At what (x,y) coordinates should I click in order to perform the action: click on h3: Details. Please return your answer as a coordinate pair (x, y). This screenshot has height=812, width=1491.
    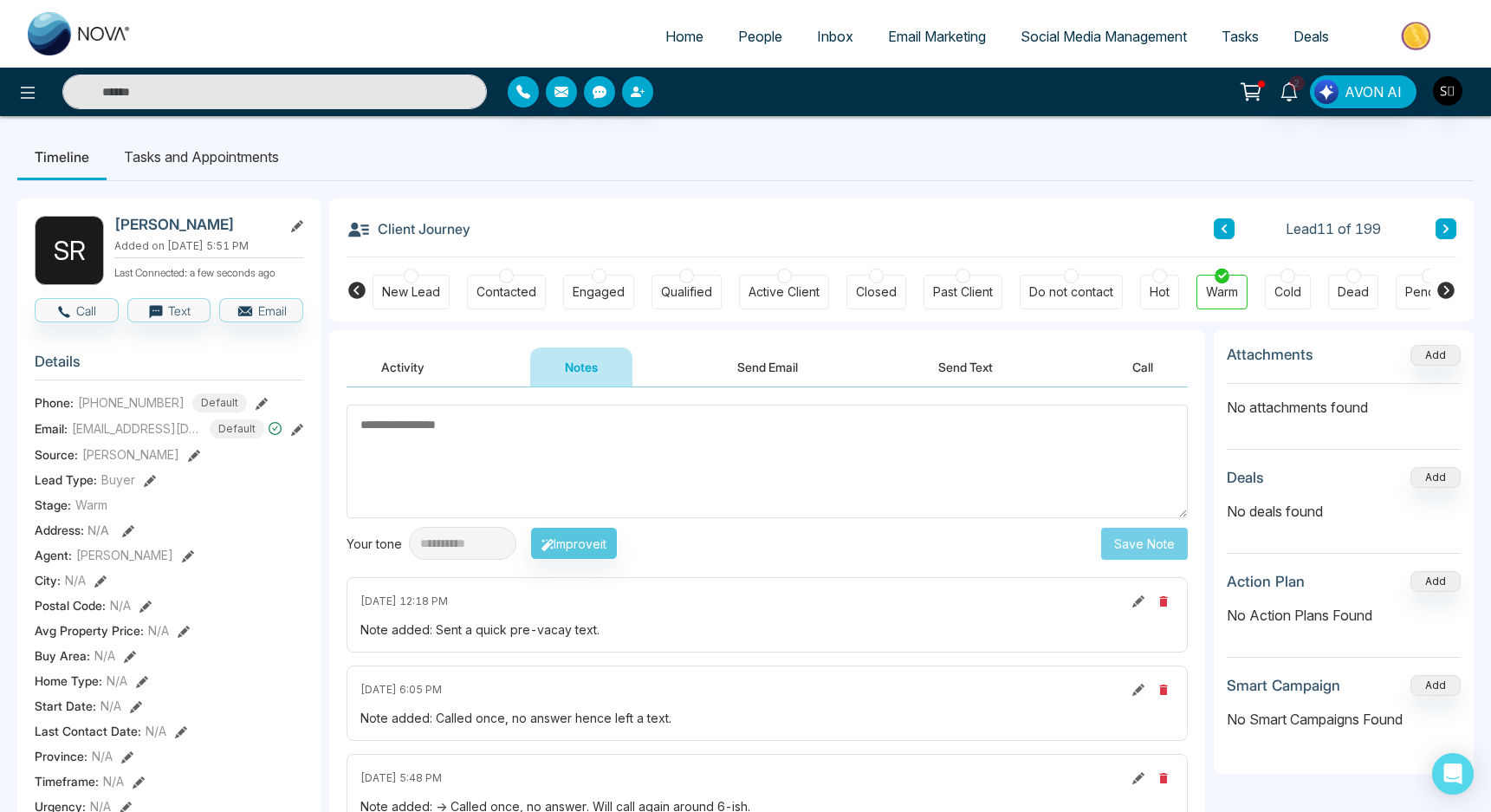
    Looking at the image, I should click on (169, 365).